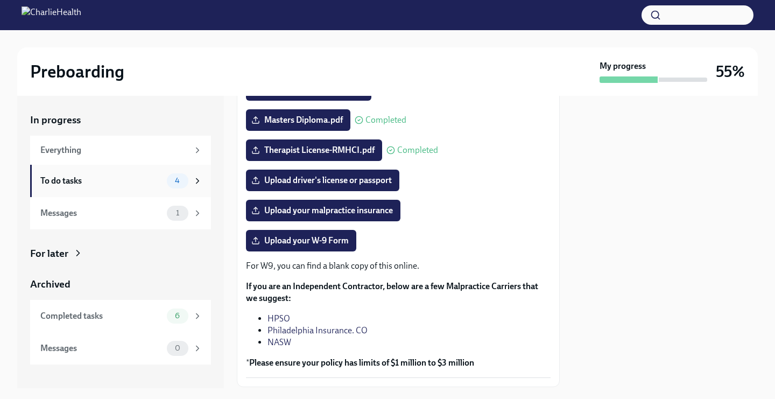 This screenshot has height=399, width=775. What do you see at coordinates (121, 348) in the screenshot?
I see `a: Messages0` at bounding box center [121, 348].